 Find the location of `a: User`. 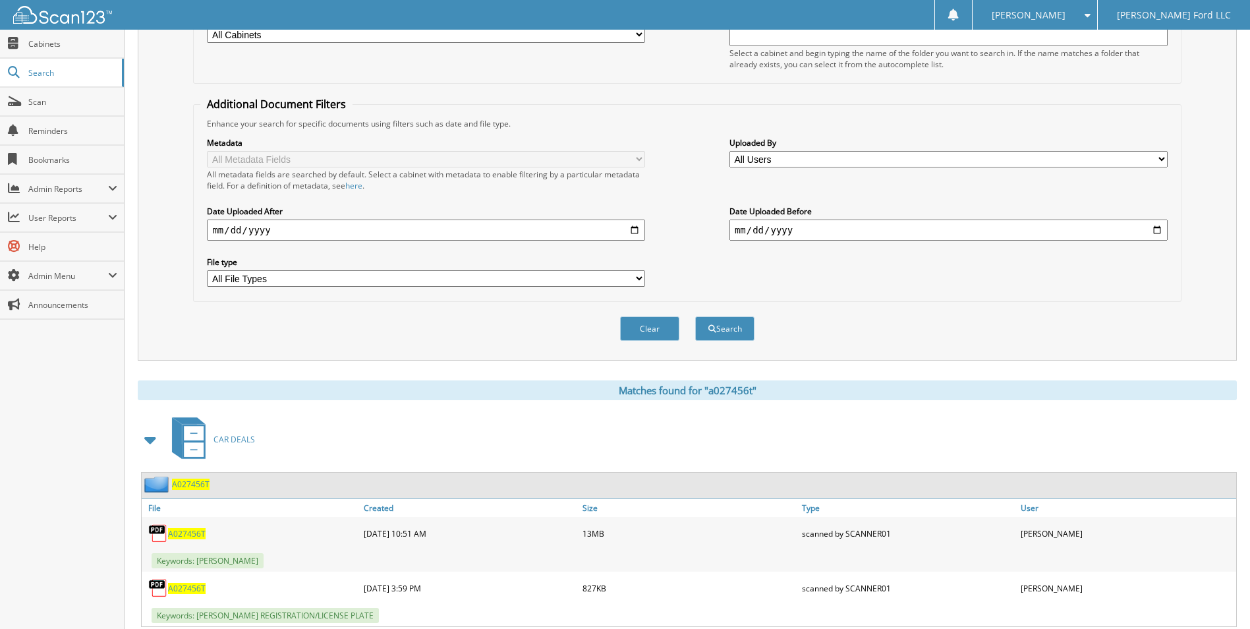

a: User is located at coordinates (1127, 507).